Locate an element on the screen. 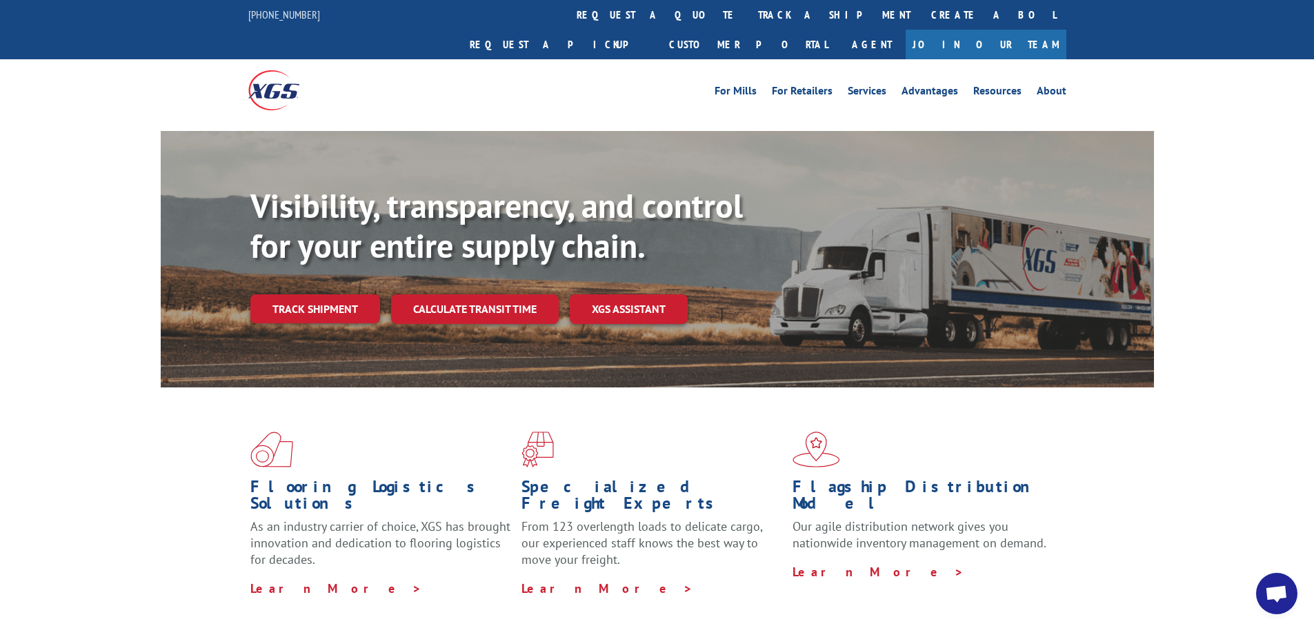  a: Resources is located at coordinates (997, 93).